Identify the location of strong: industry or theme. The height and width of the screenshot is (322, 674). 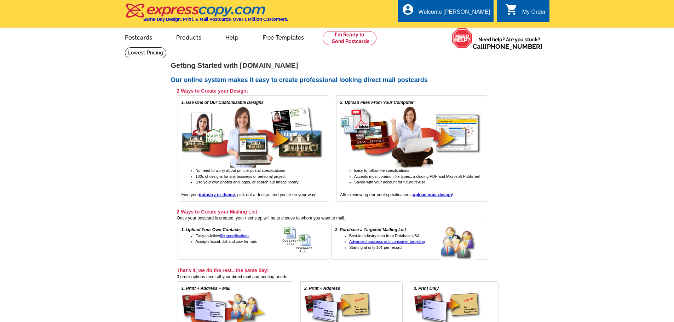
(217, 195).